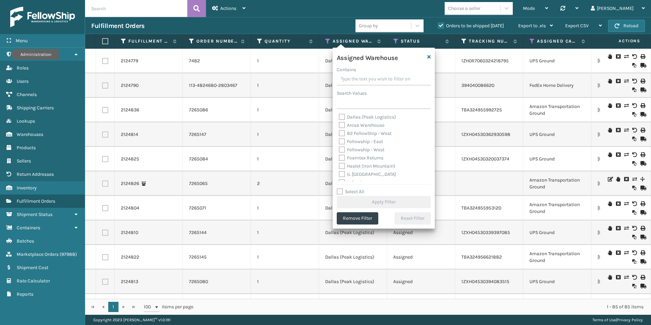 This screenshot has height=325, width=651. What do you see at coordinates (130, 257) in the screenshot?
I see `a: 2124822` at bounding box center [130, 257].